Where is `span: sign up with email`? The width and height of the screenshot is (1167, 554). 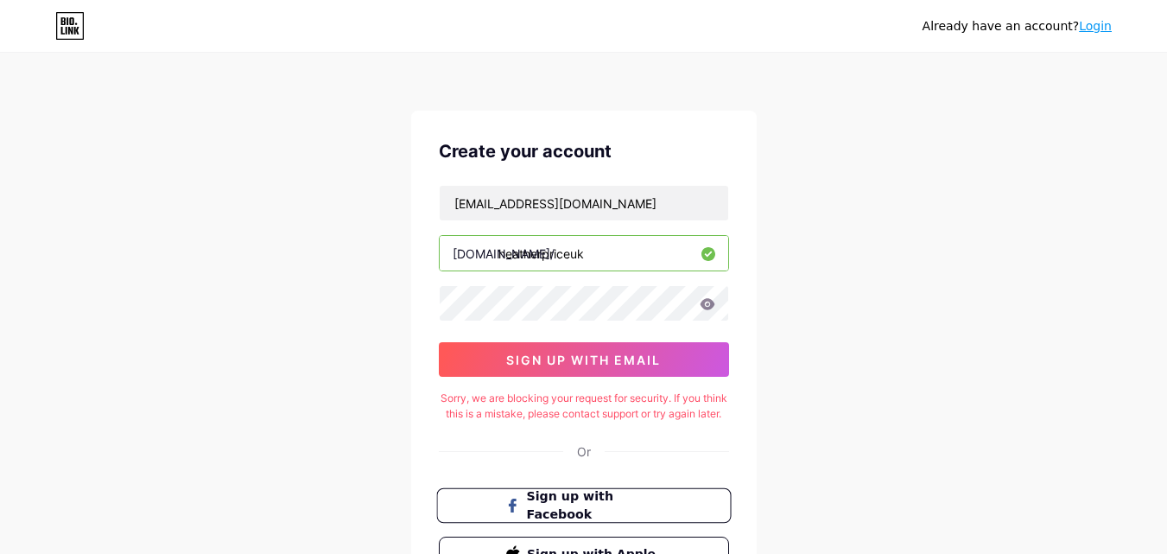 span: sign up with email is located at coordinates (583, 359).